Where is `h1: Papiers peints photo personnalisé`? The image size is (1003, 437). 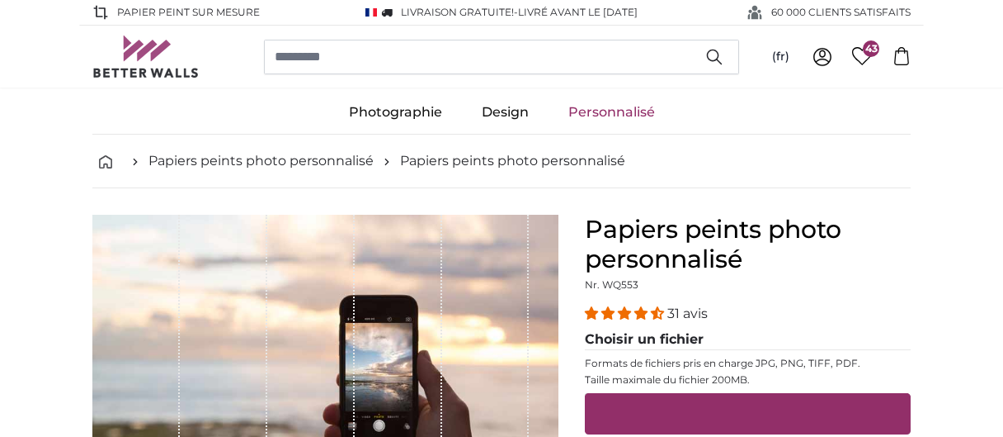 h1: Papiers peints photo personnalisé is located at coordinates (748, 244).